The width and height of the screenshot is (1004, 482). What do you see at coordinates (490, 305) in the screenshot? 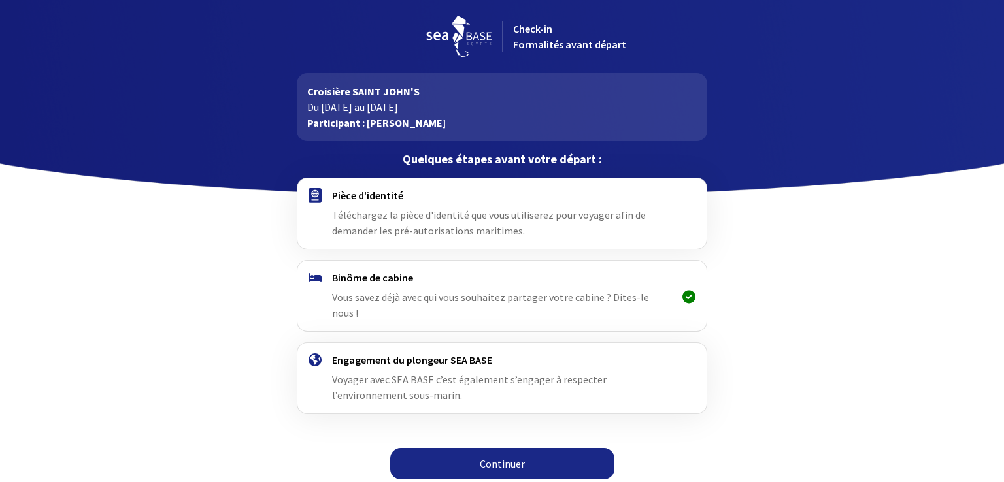
I see `span: Vous savez déjà avec qui vous souhaitez partager votre cabine ? Dites-le nous !` at bounding box center [490, 305].